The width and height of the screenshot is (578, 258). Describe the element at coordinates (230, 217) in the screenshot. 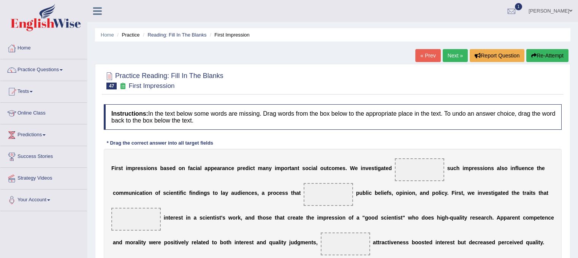

I see `b: w` at that location.